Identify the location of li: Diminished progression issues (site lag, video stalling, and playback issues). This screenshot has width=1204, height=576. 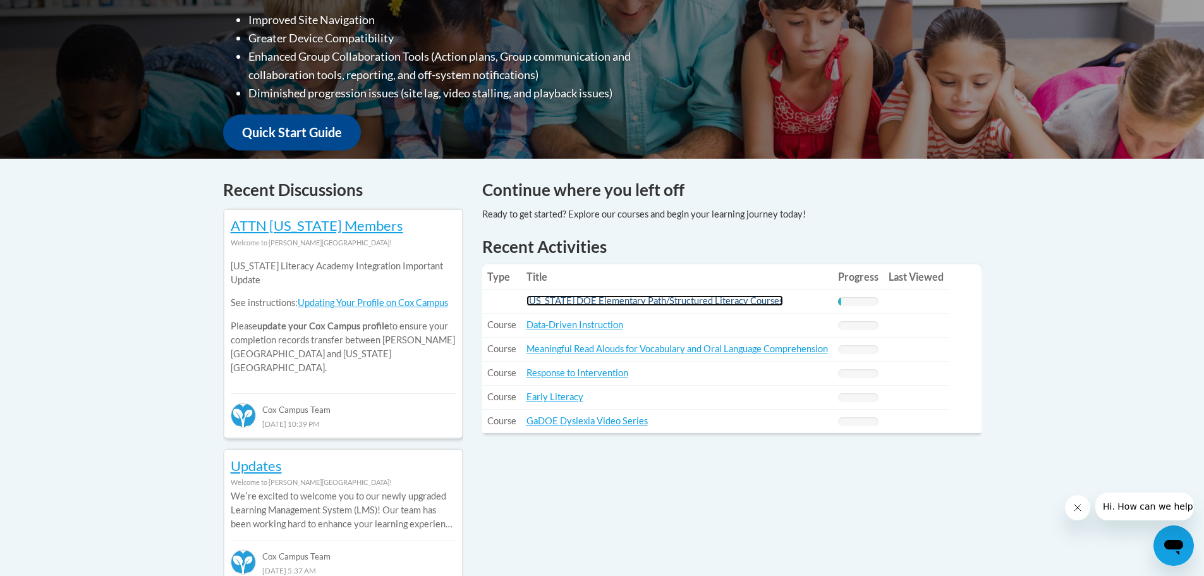
(465, 93).